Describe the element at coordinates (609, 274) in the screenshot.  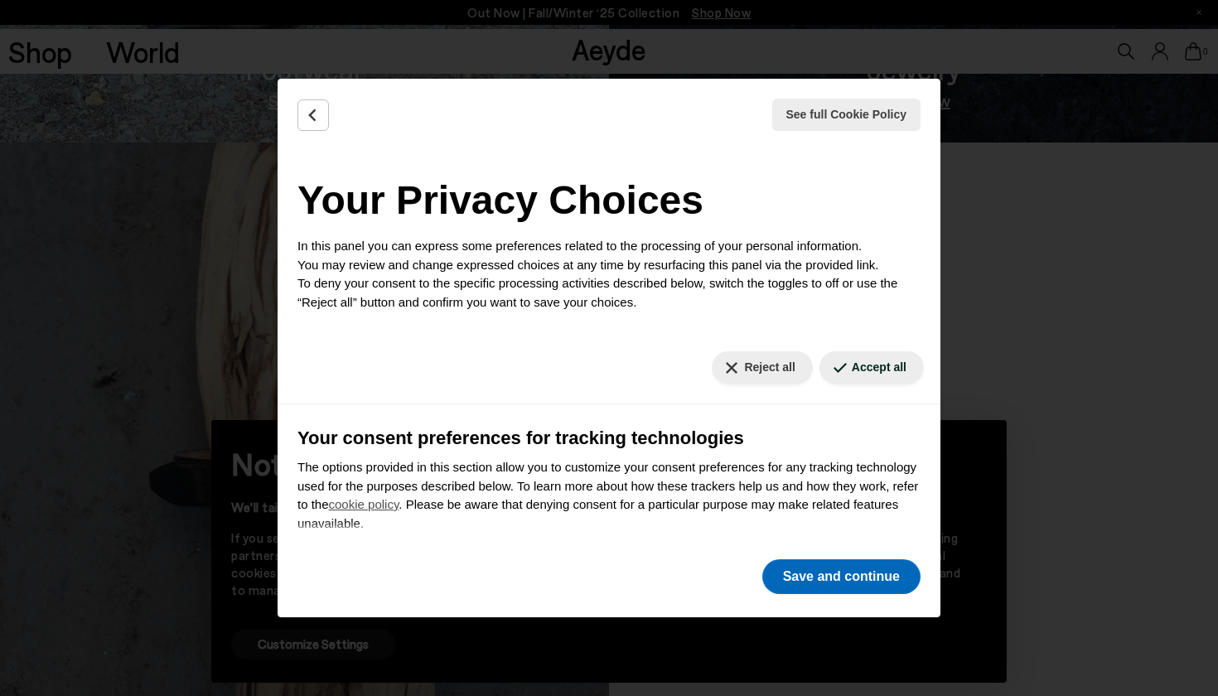
I see `p: In this panel you can express some preferences related to the processing of your personal informa...` at that location.